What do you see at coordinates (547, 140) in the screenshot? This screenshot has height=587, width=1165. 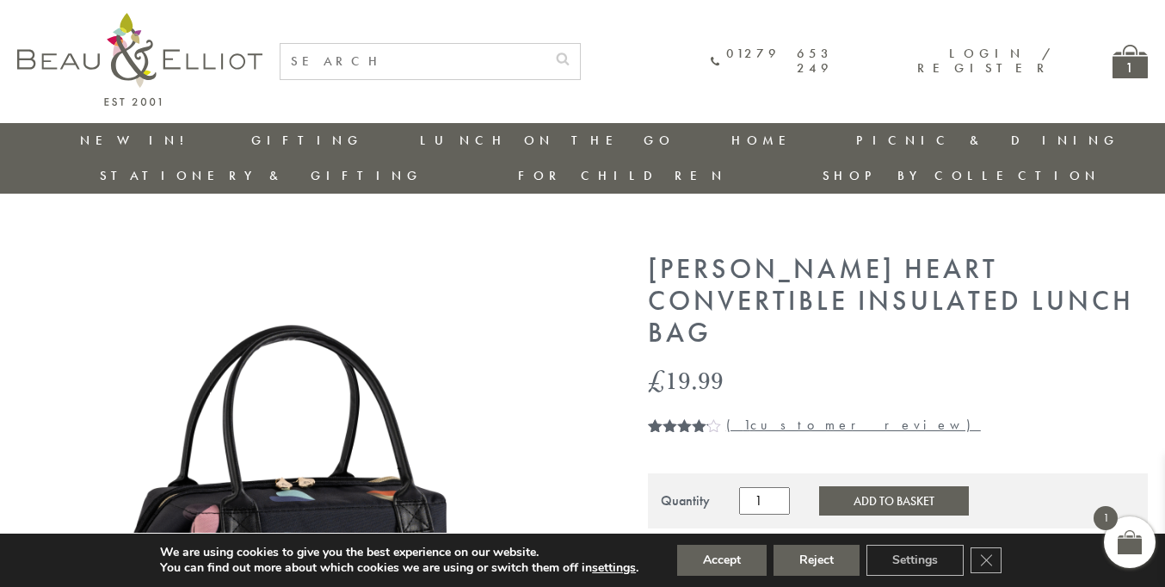 I see `a: Lunch On The Go` at bounding box center [547, 140].